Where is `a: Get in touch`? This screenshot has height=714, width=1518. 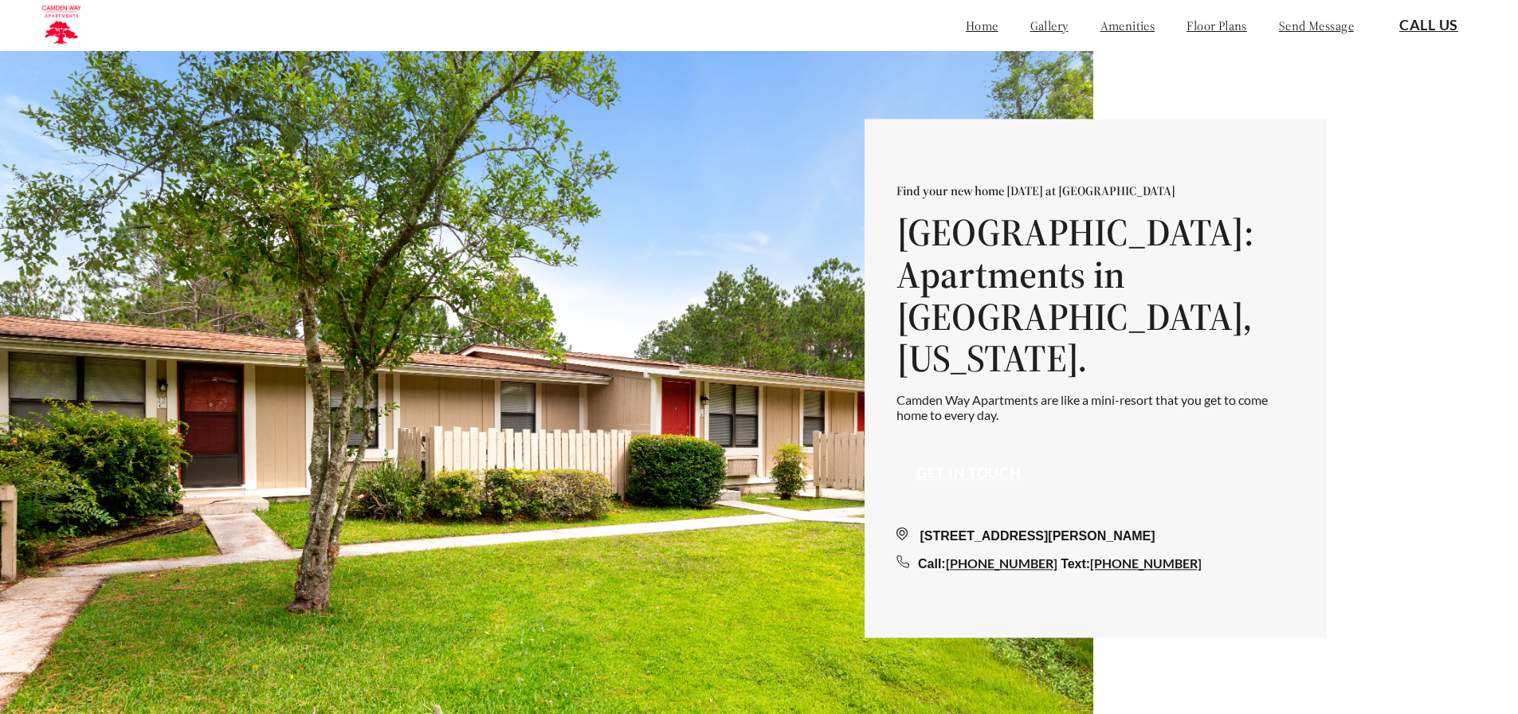
a: Get in touch is located at coordinates (969, 473).